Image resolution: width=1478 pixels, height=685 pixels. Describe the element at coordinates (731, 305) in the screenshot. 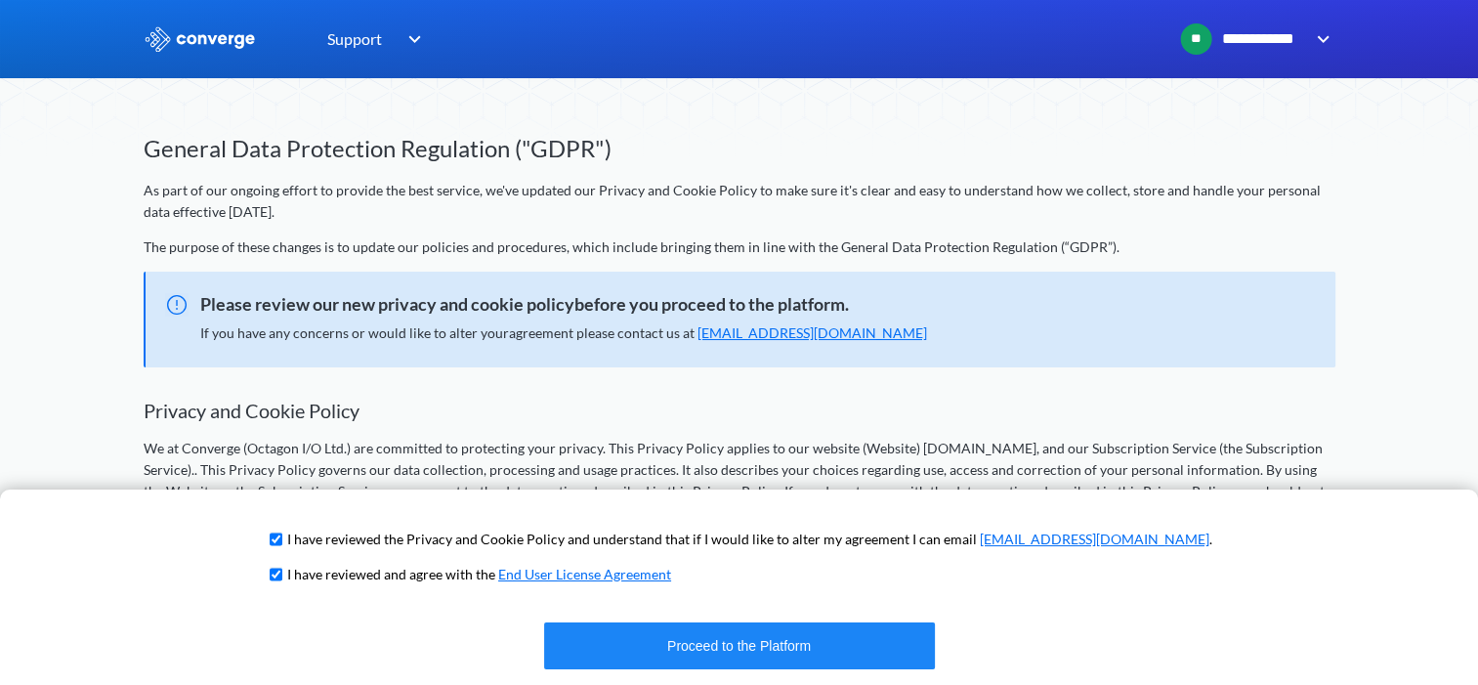

I see `span: Please review our new privacy and cookie policybefore you proceed to the platform.` at that location.